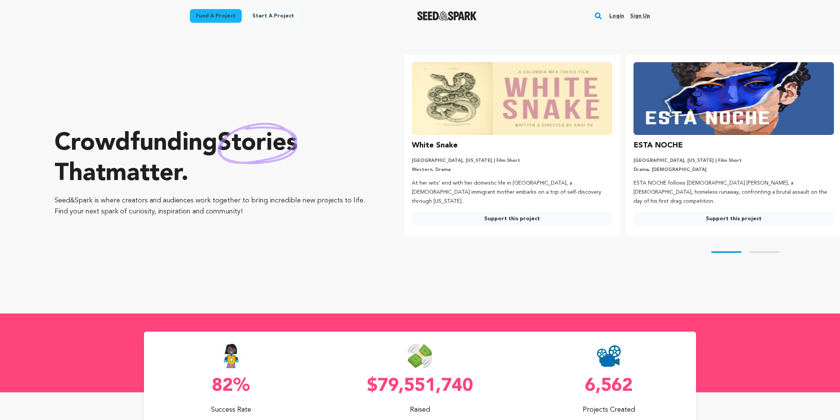  What do you see at coordinates (214, 206) in the screenshot?
I see `p: Seed&Spark is where creators and audiences work together to bring incredible new projects to life...` at bounding box center [214, 206].